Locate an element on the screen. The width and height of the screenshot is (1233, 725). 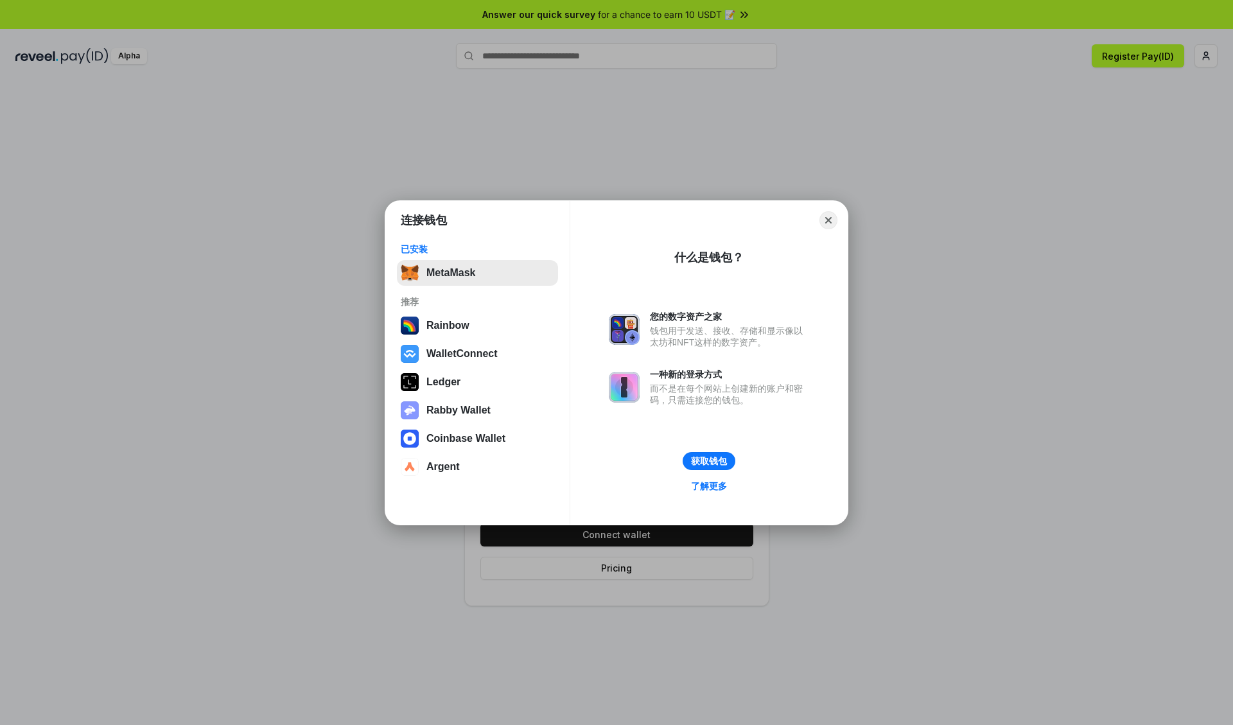
div: 钱包用于发送、接收、存储和显示像以太坊和NFT这样的数字资产。 is located at coordinates (729, 336).